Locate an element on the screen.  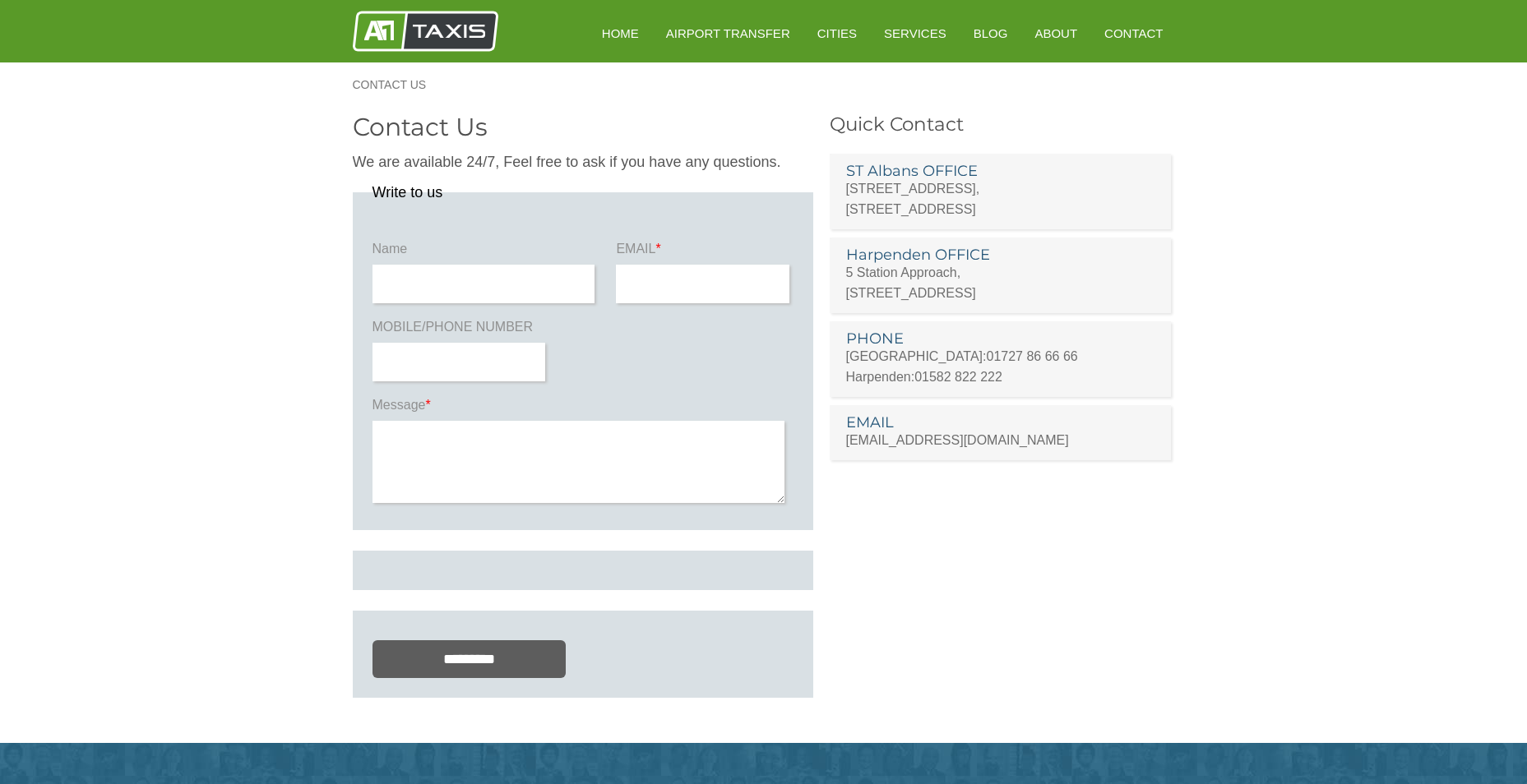
a: Cities is located at coordinates (837, 33).